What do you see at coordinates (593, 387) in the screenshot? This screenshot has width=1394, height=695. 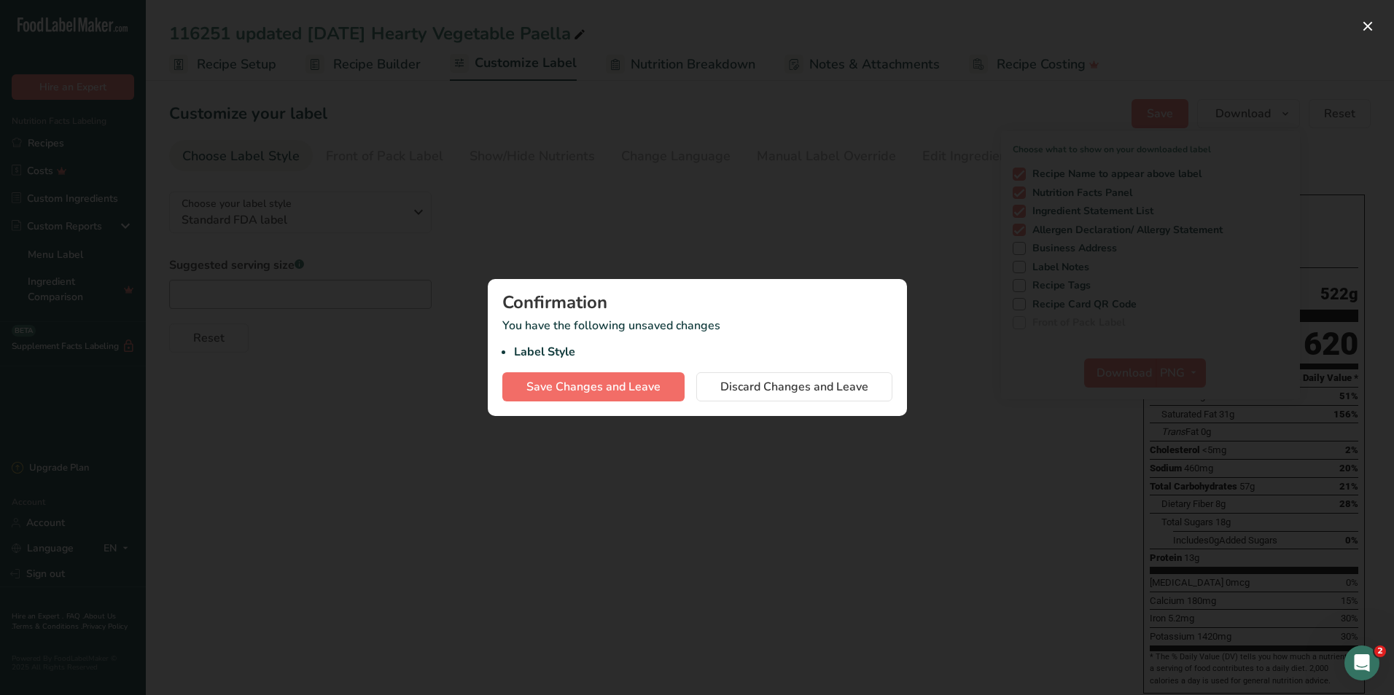 I see `span: Save Changes and Leave` at bounding box center [593, 387].